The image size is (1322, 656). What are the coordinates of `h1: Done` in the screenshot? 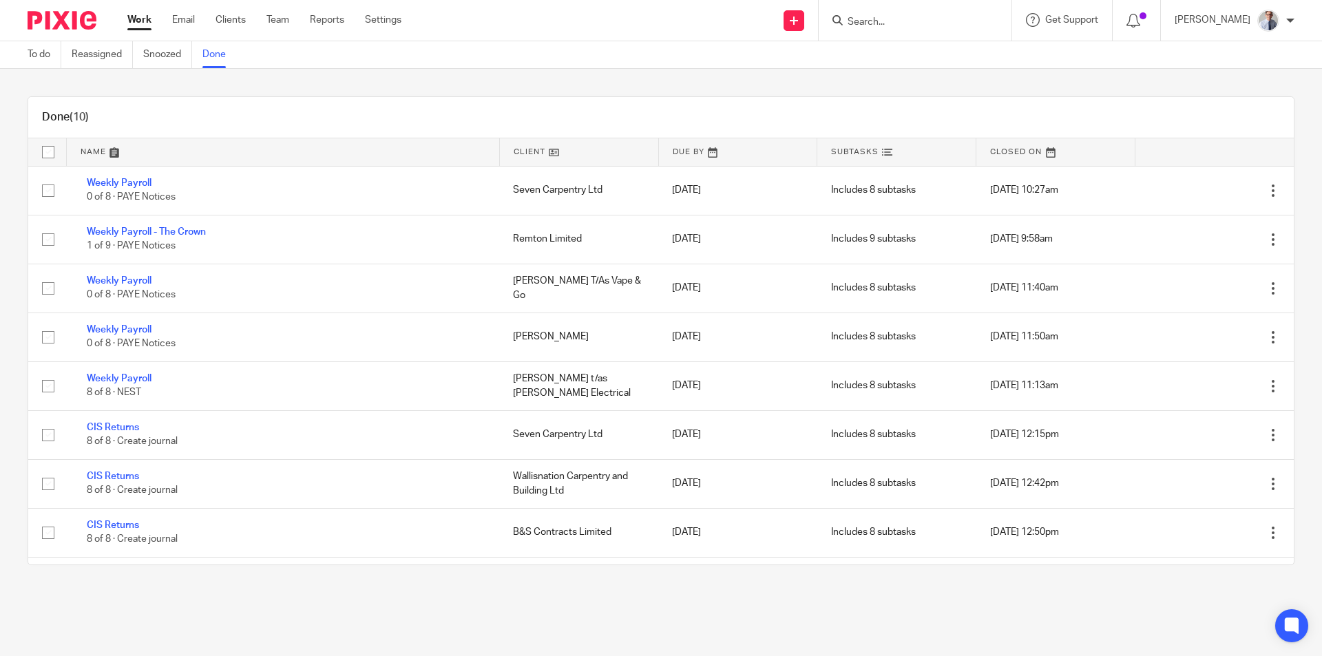 It's located at (65, 117).